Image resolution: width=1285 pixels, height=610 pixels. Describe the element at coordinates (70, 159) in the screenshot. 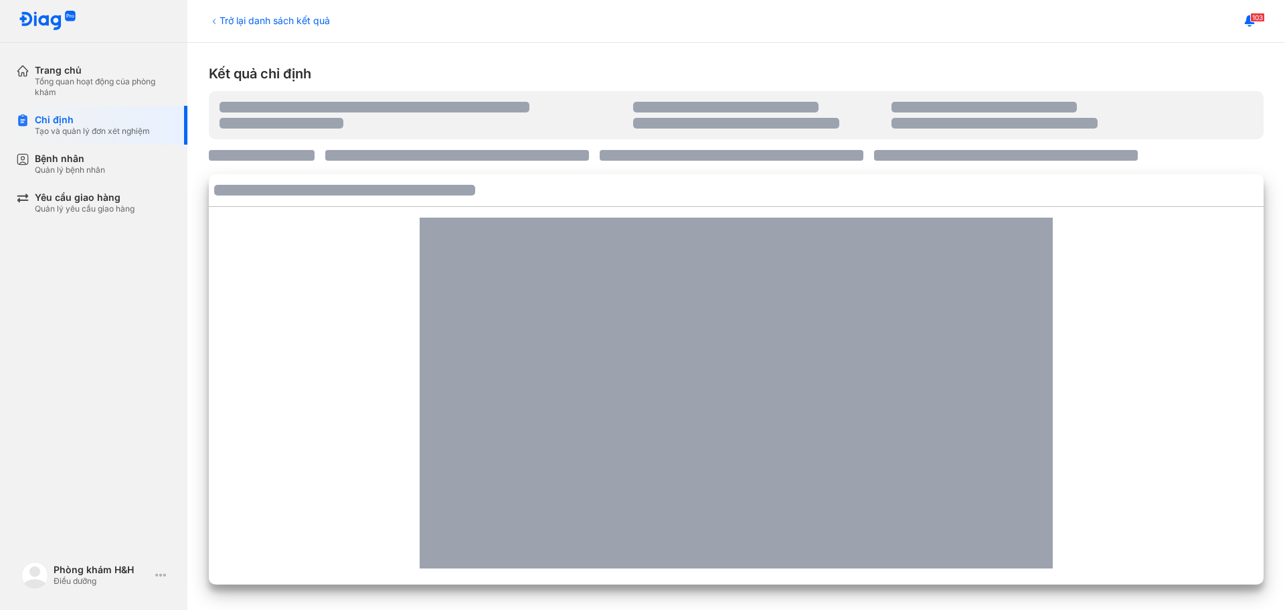

I see `div: Bệnh nhân` at that location.